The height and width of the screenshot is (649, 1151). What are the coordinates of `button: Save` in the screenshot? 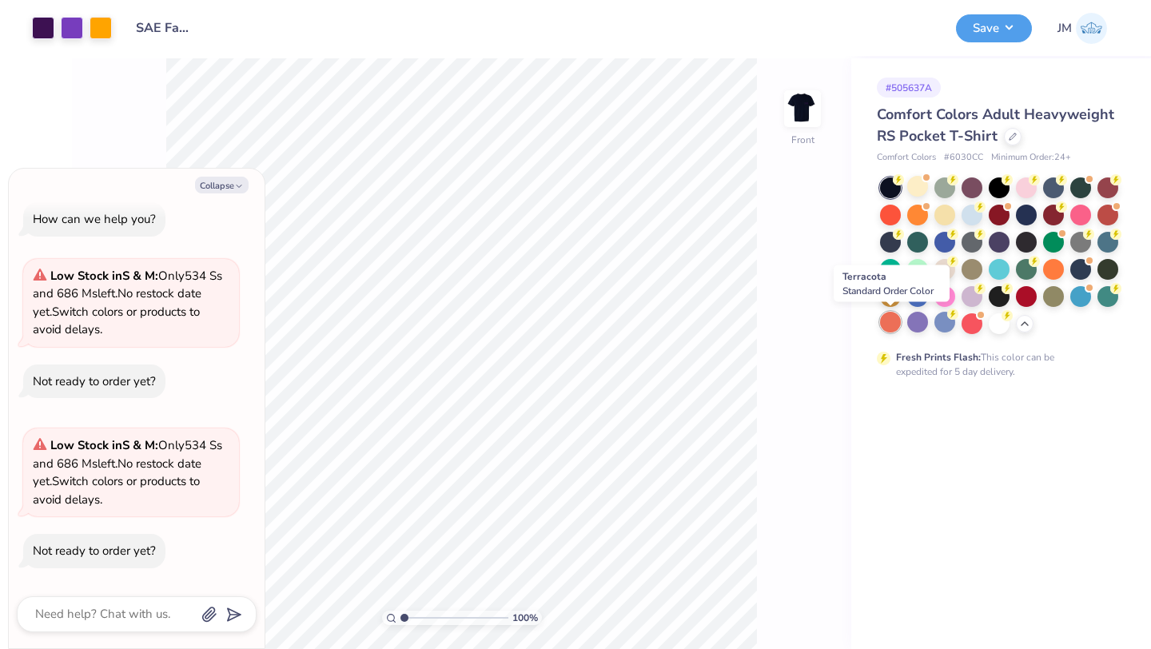 It's located at (993, 28).